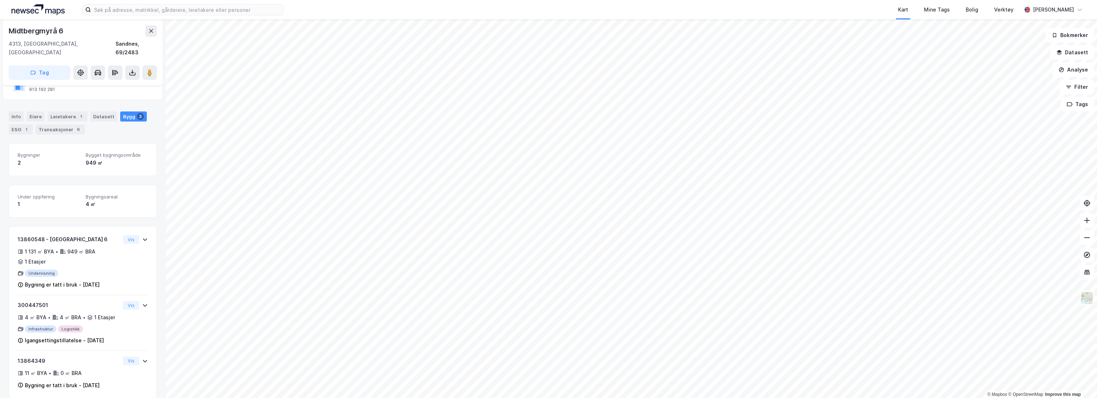 The height and width of the screenshot is (398, 1097). I want to click on div: 1 131 ㎡ BYA, so click(39, 252).